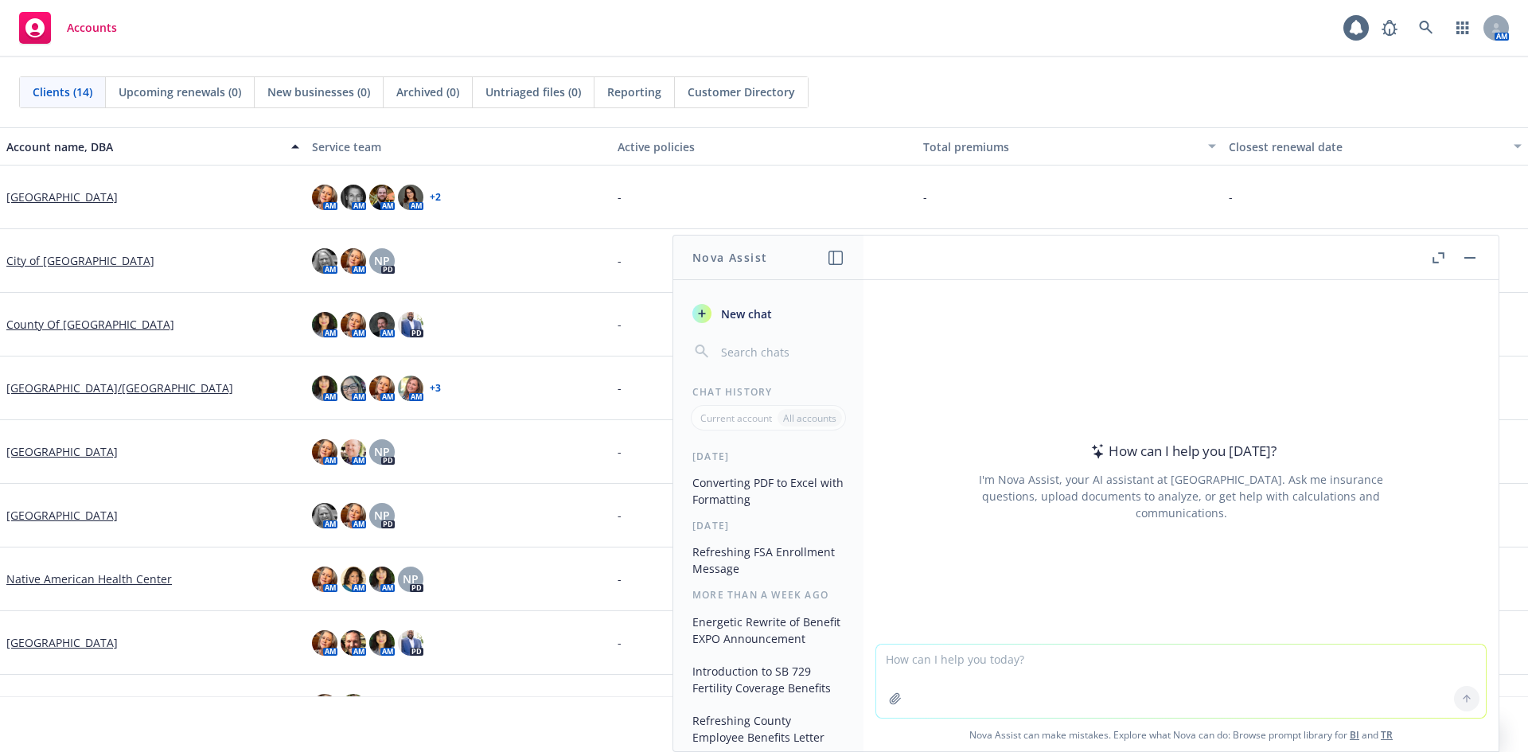 This screenshot has width=1528, height=752. What do you see at coordinates (768, 729) in the screenshot?
I see `button: Refreshing County Employee Benefits Letter` at bounding box center [768, 729].